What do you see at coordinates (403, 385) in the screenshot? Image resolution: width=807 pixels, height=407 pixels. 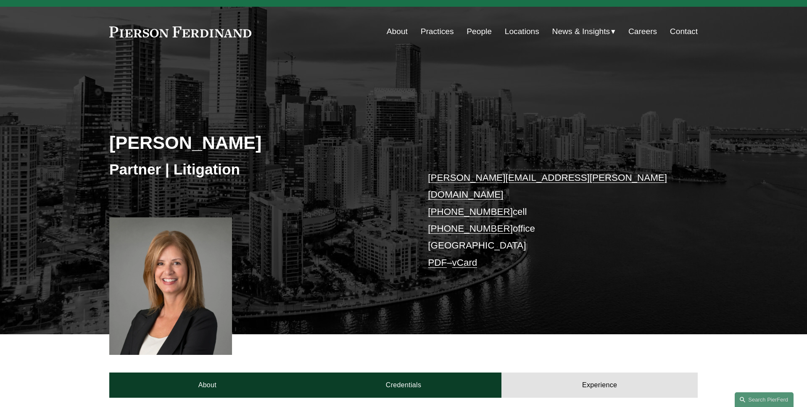 I see `a: Credentials` at bounding box center [403, 385].